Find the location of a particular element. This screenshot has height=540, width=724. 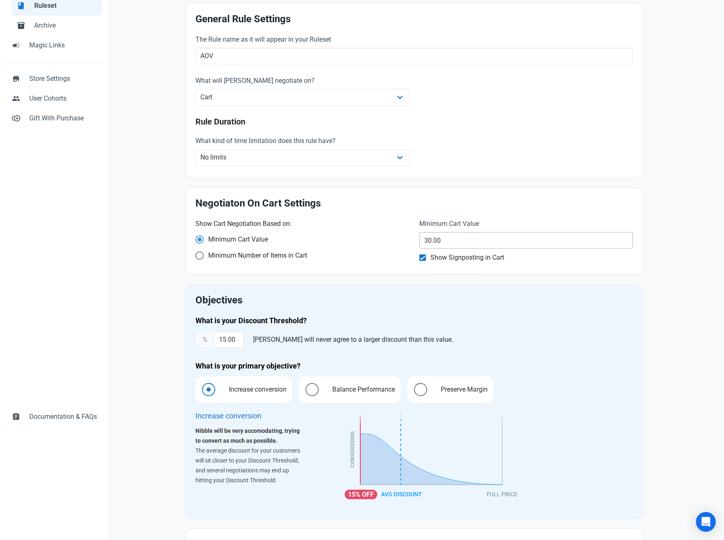

a: inventory_2Archive is located at coordinates (57, 26).